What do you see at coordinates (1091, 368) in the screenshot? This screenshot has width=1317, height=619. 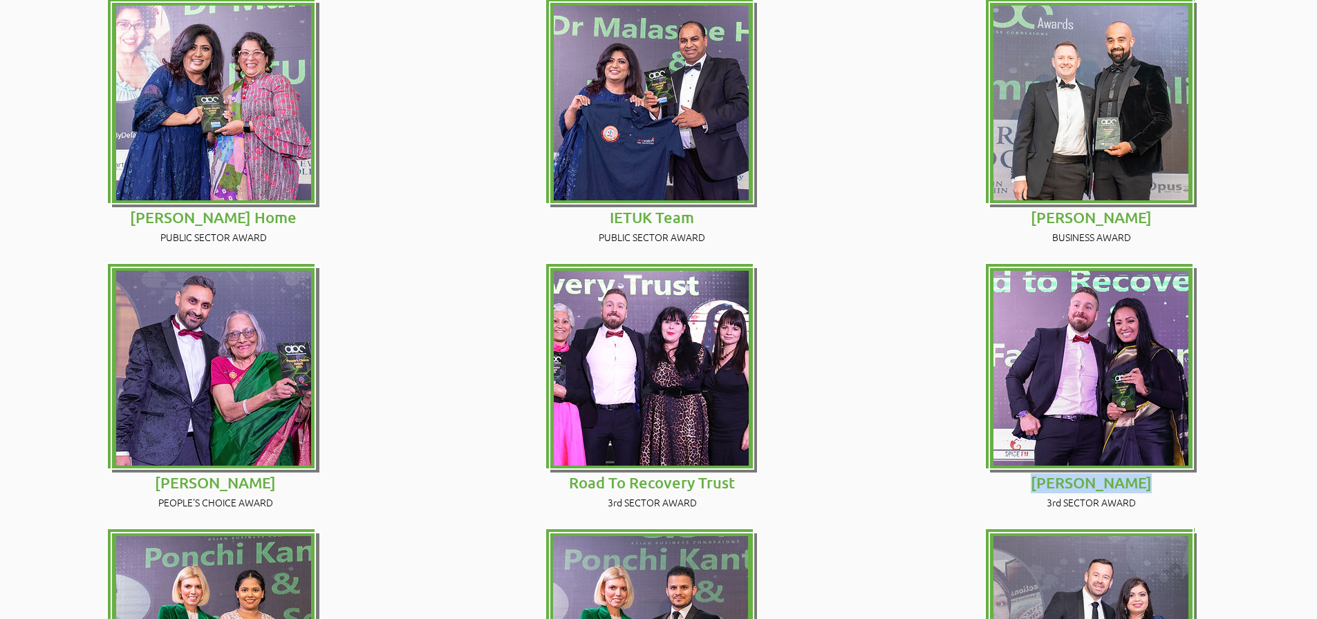 I see `img: 1P9A4661.jpg` at bounding box center [1091, 368].